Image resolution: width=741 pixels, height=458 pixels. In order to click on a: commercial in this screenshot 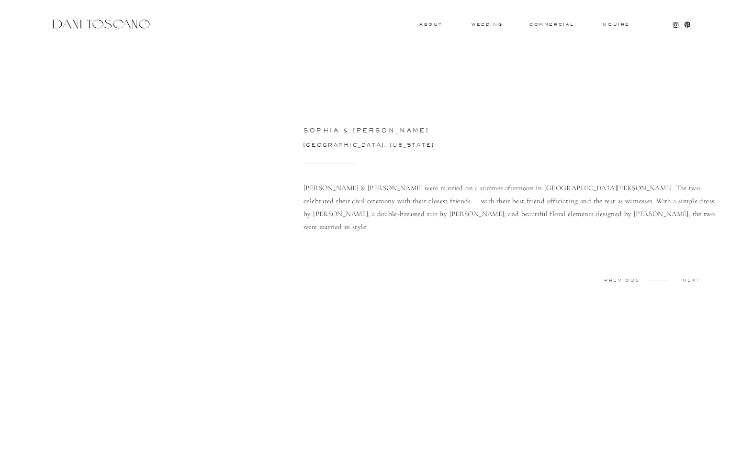, I will do `click(551, 24)`.